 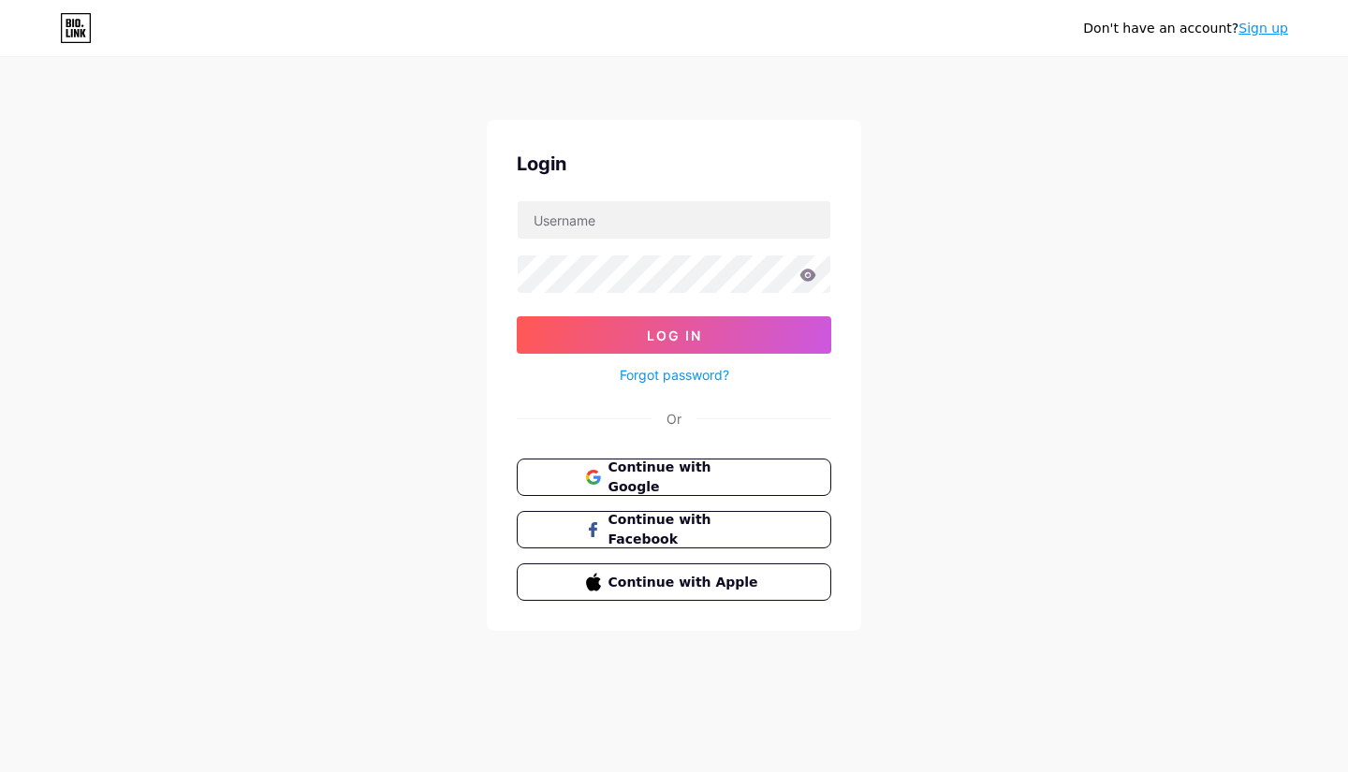 What do you see at coordinates (685, 582) in the screenshot?
I see `span: Continue with Apple` at bounding box center [685, 582].